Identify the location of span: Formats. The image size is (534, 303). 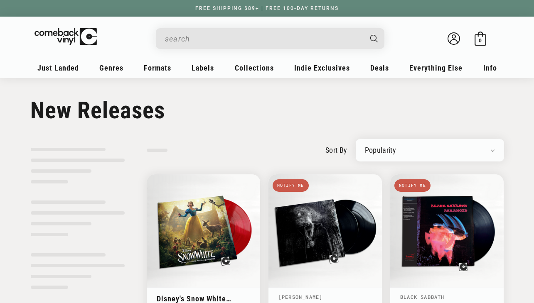
(158, 68).